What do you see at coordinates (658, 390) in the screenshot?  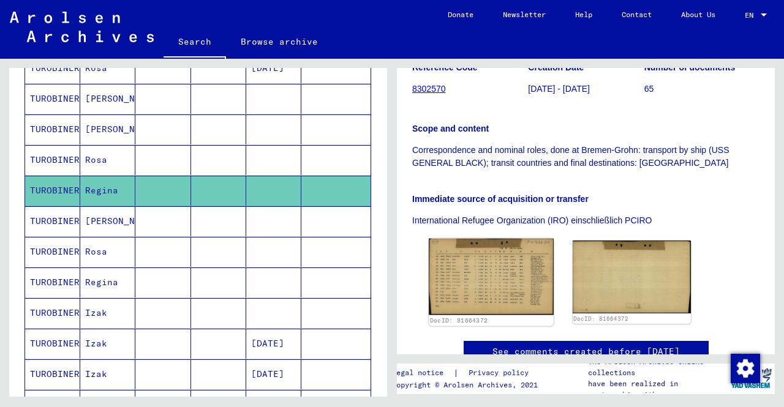 I see `p: have been realized in partnership with` at bounding box center [658, 390].